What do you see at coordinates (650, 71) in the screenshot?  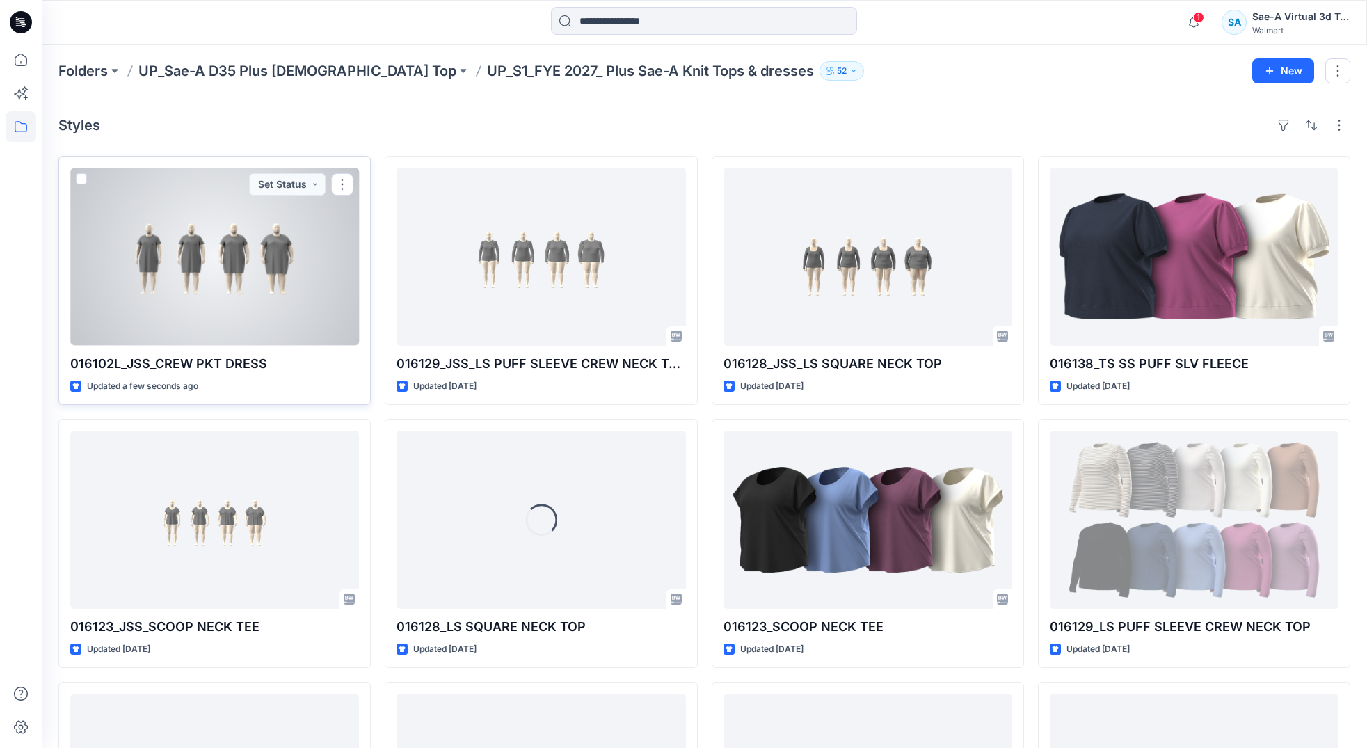 I see `p: UP_S1_FYE 2027_ Plus Sae-A Knit Tops & dresses` at bounding box center [650, 71].